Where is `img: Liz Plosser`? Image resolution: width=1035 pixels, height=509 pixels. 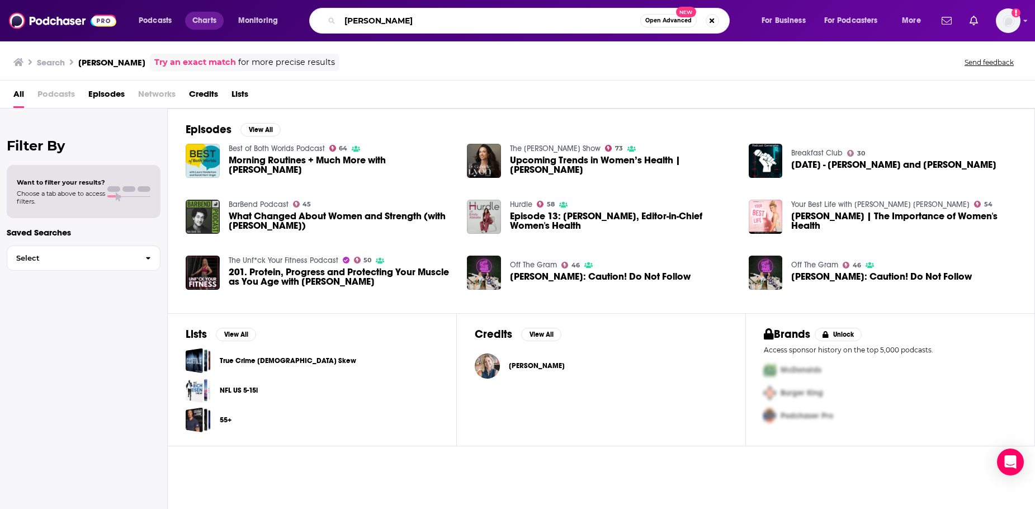
img: Liz Plosser is located at coordinates (487, 366).